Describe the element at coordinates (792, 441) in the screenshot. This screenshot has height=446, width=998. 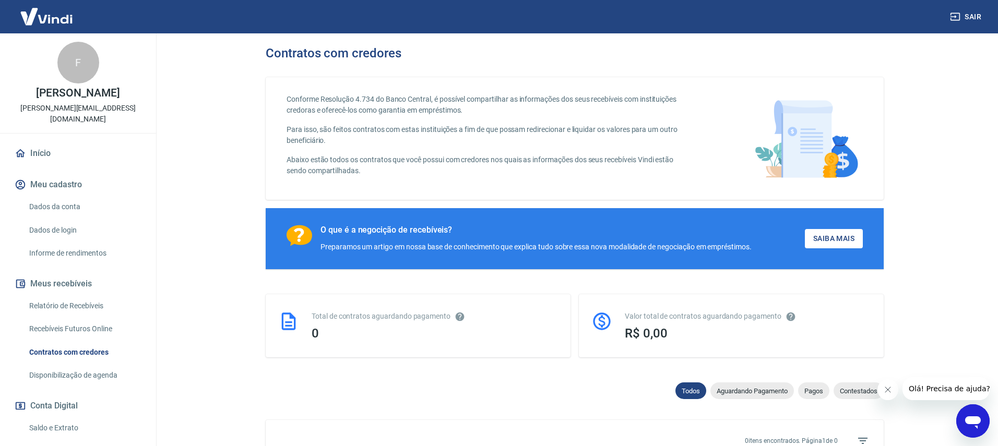
I see `p: 0 itens encontrados. Página 1 de 0` at that location.